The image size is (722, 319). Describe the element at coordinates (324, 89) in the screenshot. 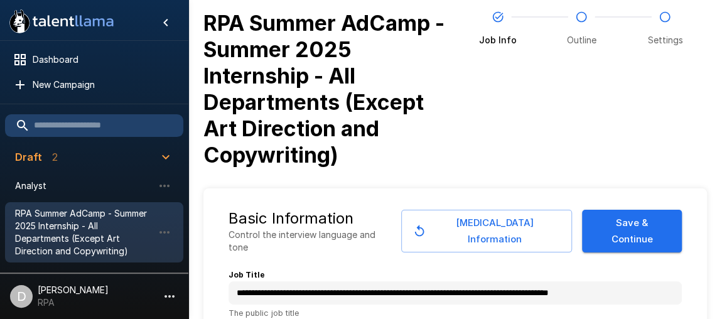

I see `b: RPA Summer AdCamp - Summer 2025 Internship - All Departments (Except Art Direction and Copywriting)` at that location.